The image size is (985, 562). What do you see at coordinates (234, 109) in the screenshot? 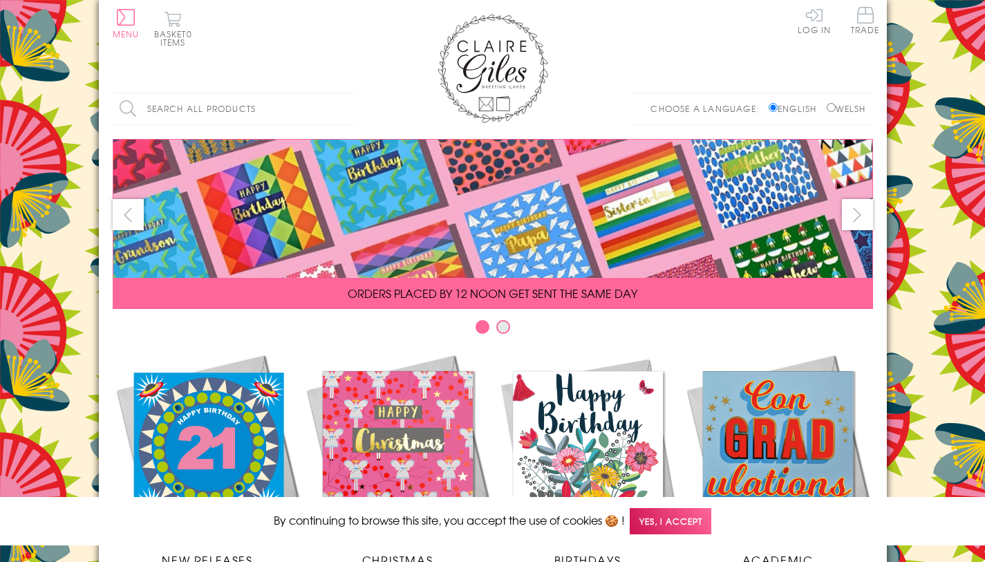
I see `input: Search all products` at bounding box center [234, 109].